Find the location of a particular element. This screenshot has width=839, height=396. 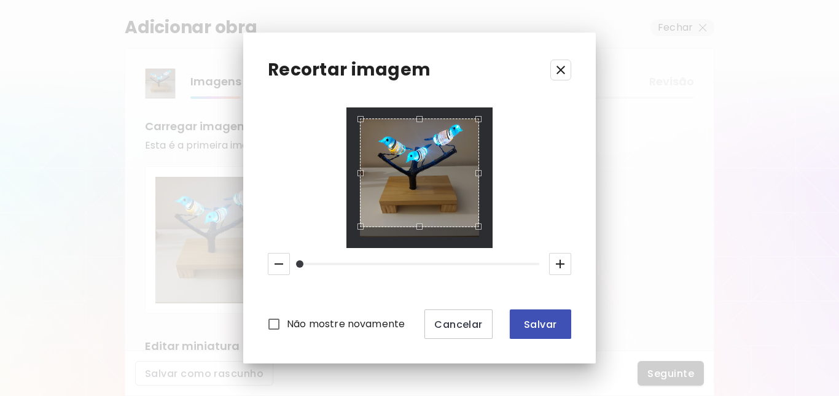

span: Cancelar is located at coordinates (458, 324).